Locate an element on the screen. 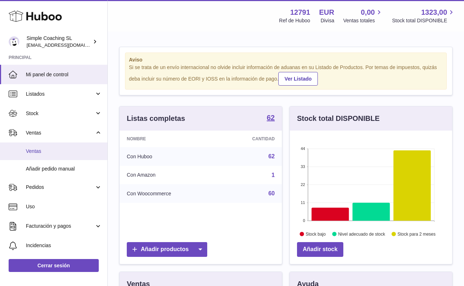 The width and height of the screenshot is (464, 286). span: Uso is located at coordinates (64, 206).